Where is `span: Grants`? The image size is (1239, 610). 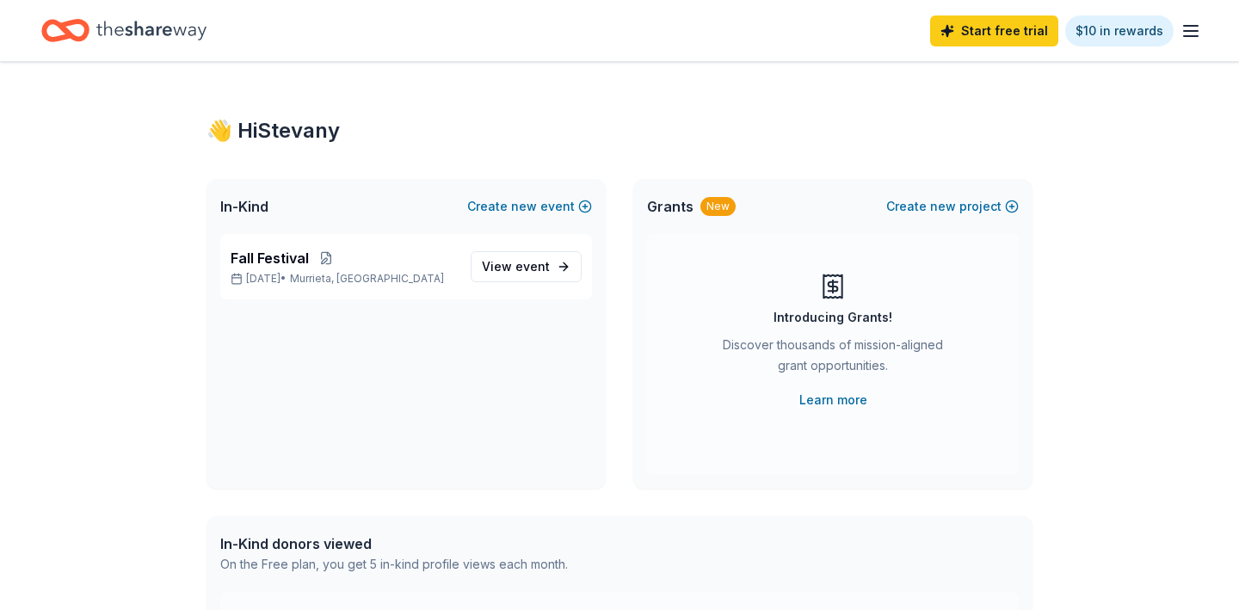 span: Grants is located at coordinates (670, 206).